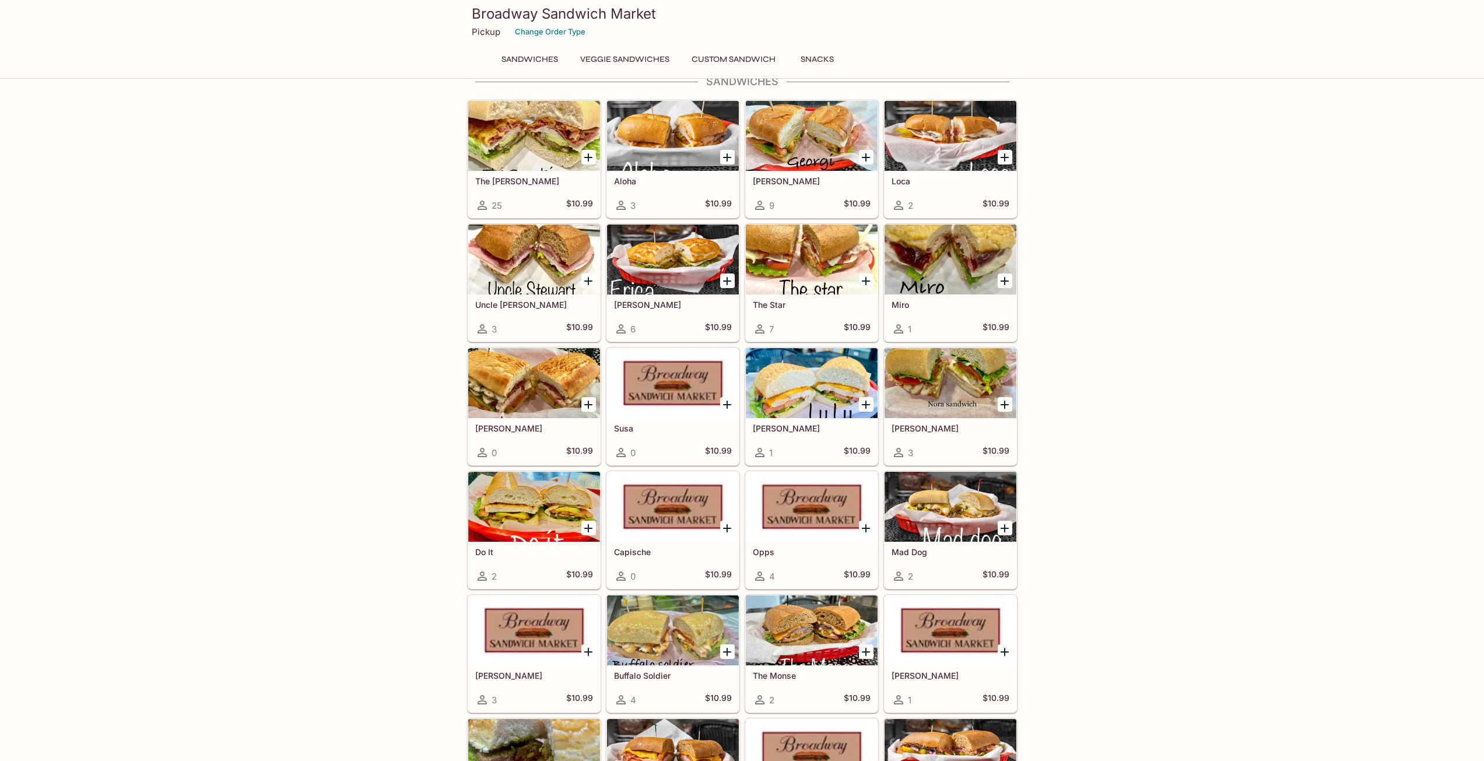 The image size is (1484, 761). I want to click on button: Veggie Sandwiches, so click(625, 59).